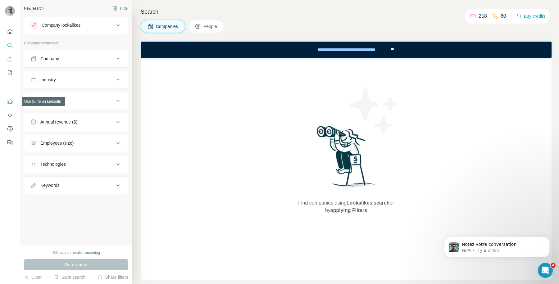 The width and height of the screenshot is (559, 284). What do you see at coordinates (86, 39) in the screenshot?
I see `div: Mots-clés` at bounding box center [86, 39].